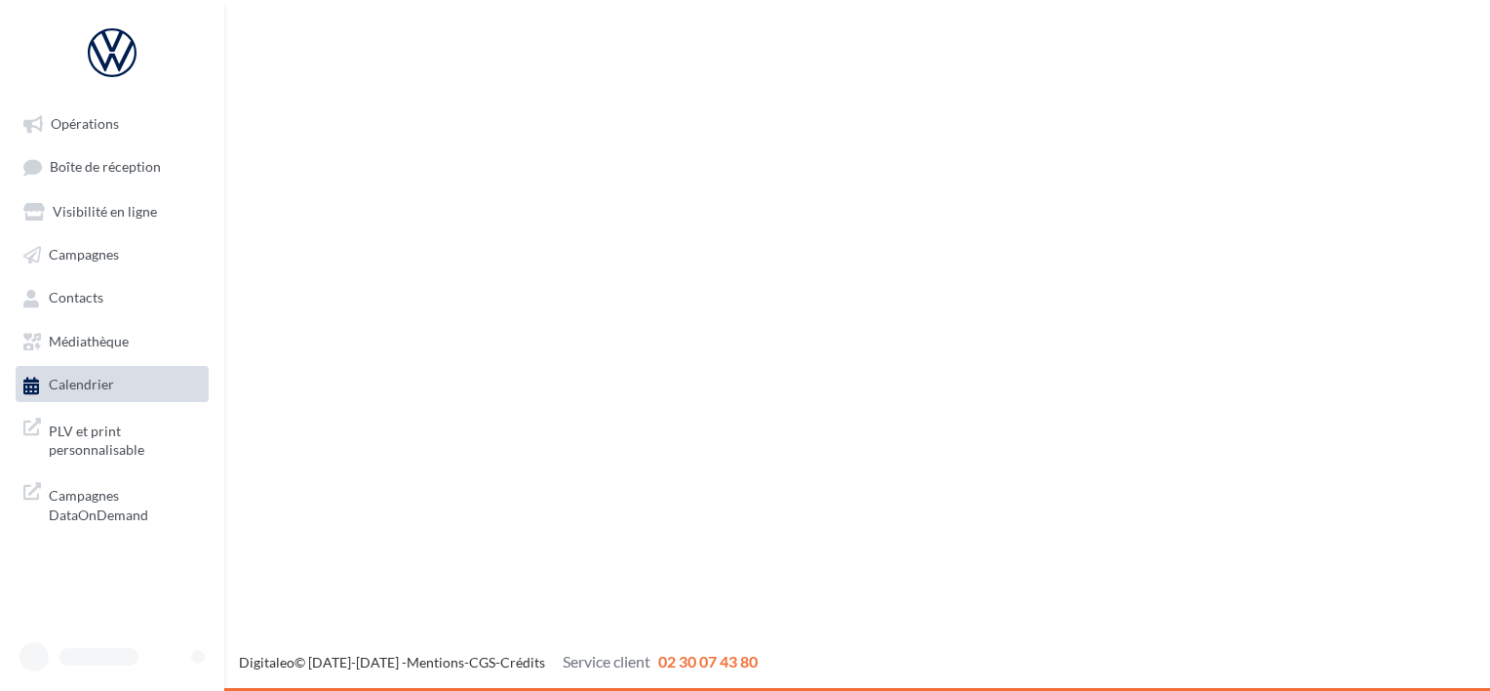  What do you see at coordinates (105, 167) in the screenshot?
I see `span: Boîte de réception` at bounding box center [105, 167].